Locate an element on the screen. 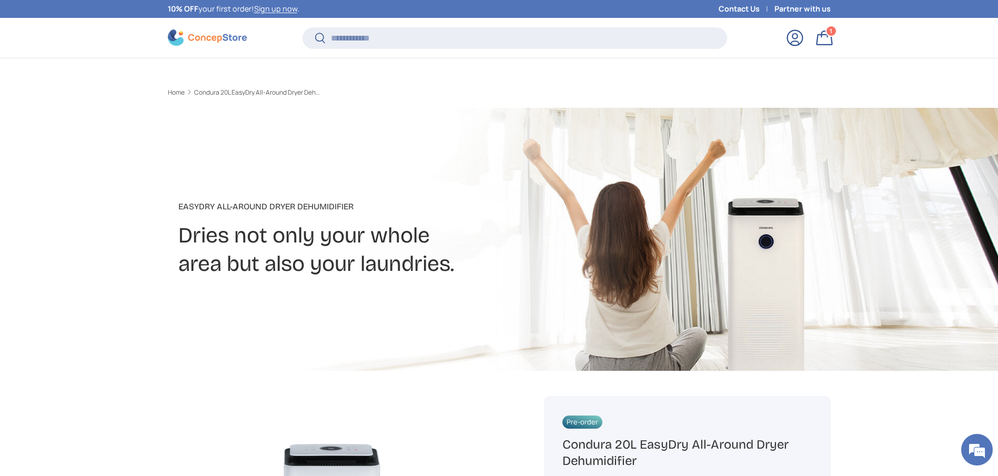 The width and height of the screenshot is (998, 476). strong: 10% OFF is located at coordinates (183, 8).